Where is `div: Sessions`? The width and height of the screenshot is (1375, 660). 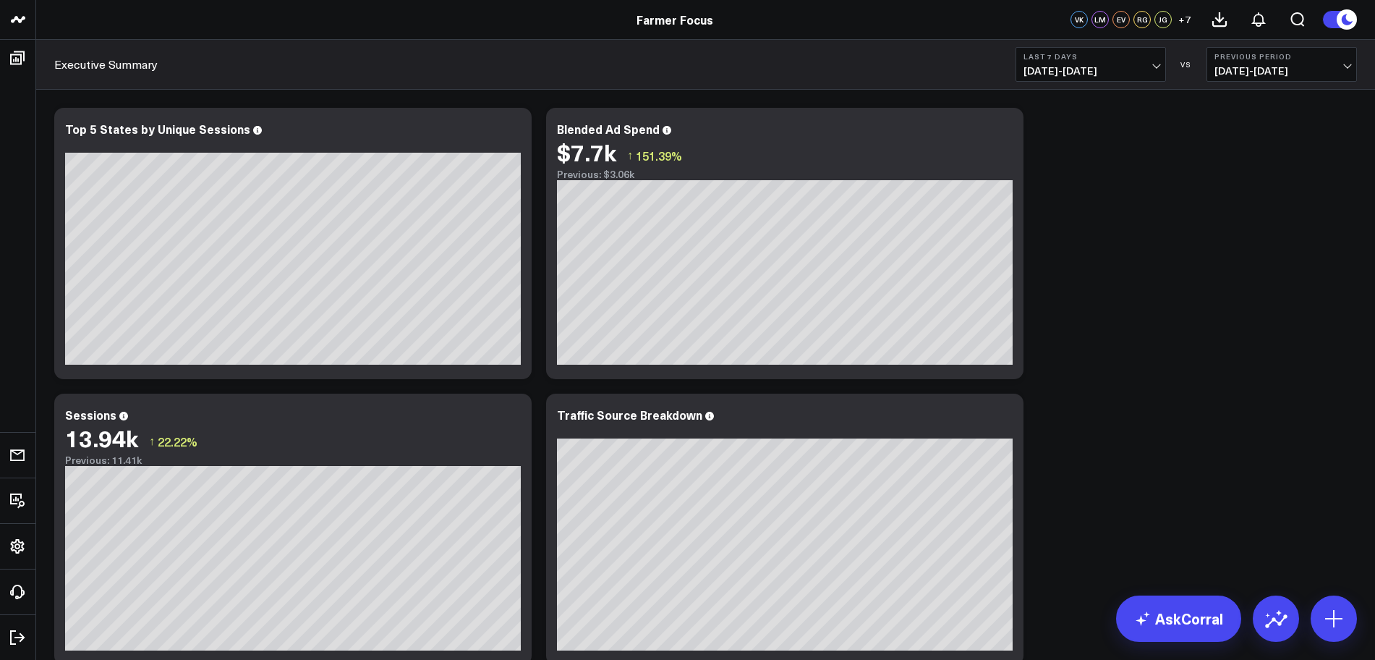 div: Sessions is located at coordinates (90, 414).